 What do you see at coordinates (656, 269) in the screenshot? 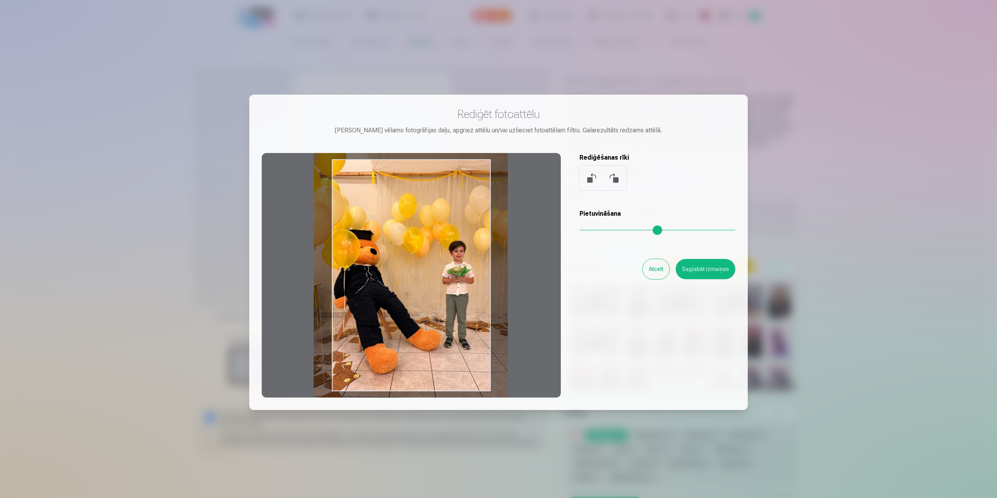
I see `button: Atcelt` at bounding box center [656, 269].